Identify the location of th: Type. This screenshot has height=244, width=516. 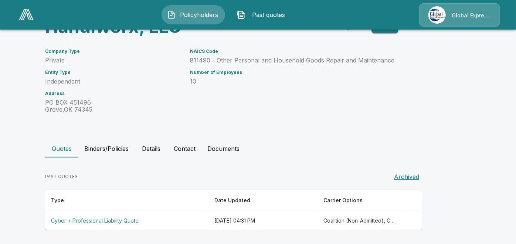
(127, 200).